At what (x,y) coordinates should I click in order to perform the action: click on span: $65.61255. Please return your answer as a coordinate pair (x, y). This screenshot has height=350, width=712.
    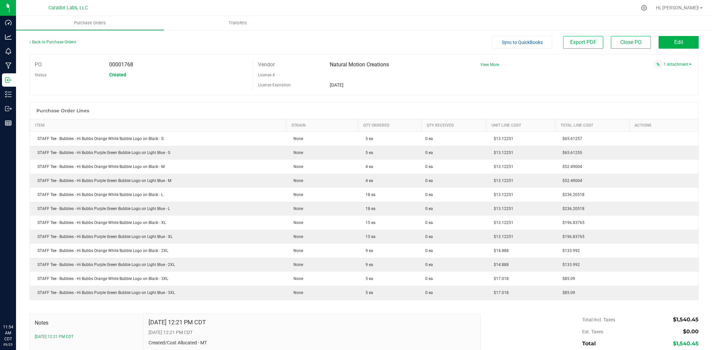
    Looking at the image, I should click on (570, 153).